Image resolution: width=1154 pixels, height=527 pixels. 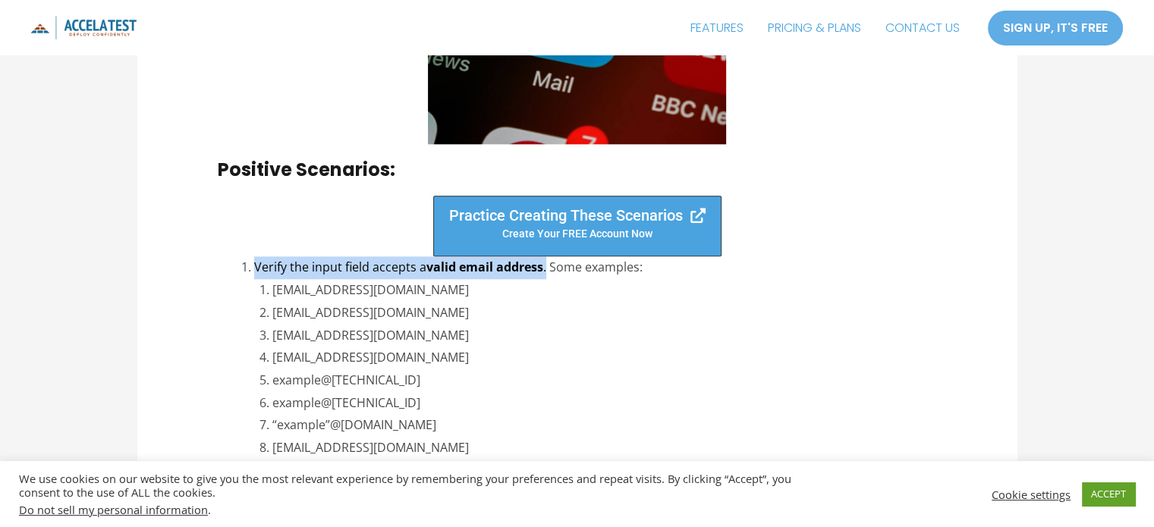 I want to click on div: SIGN UP, IT'S FREE, so click(x=1055, y=28).